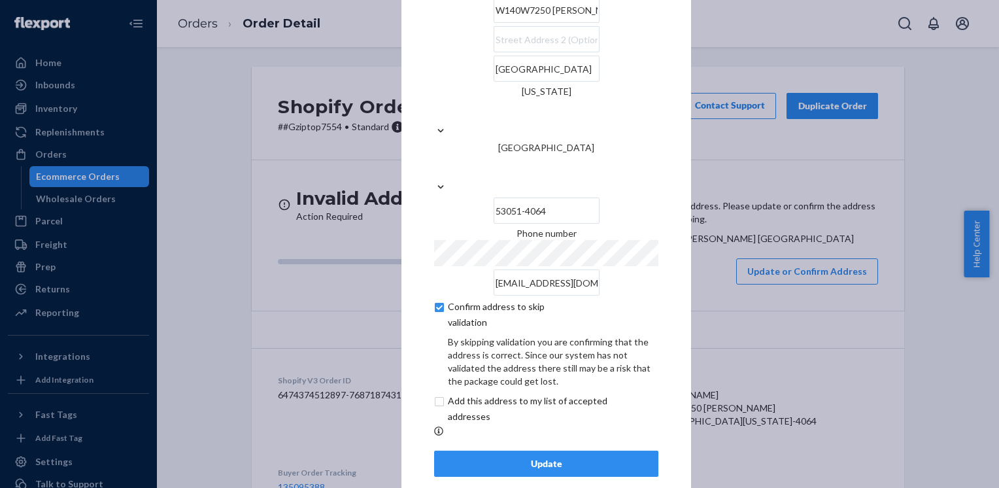 Image resolution: width=999 pixels, height=488 pixels. I want to click on input: Street Address 2 (Optional), so click(546, 39).